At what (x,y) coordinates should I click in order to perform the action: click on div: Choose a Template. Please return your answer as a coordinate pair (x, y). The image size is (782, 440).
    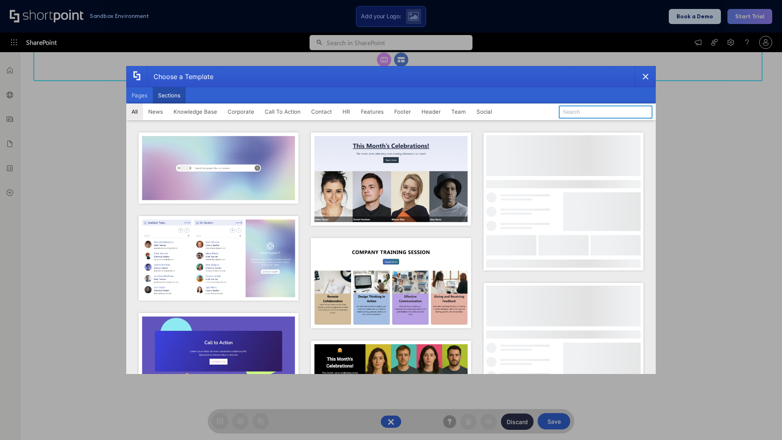
    Looking at the image, I should click on (180, 77).